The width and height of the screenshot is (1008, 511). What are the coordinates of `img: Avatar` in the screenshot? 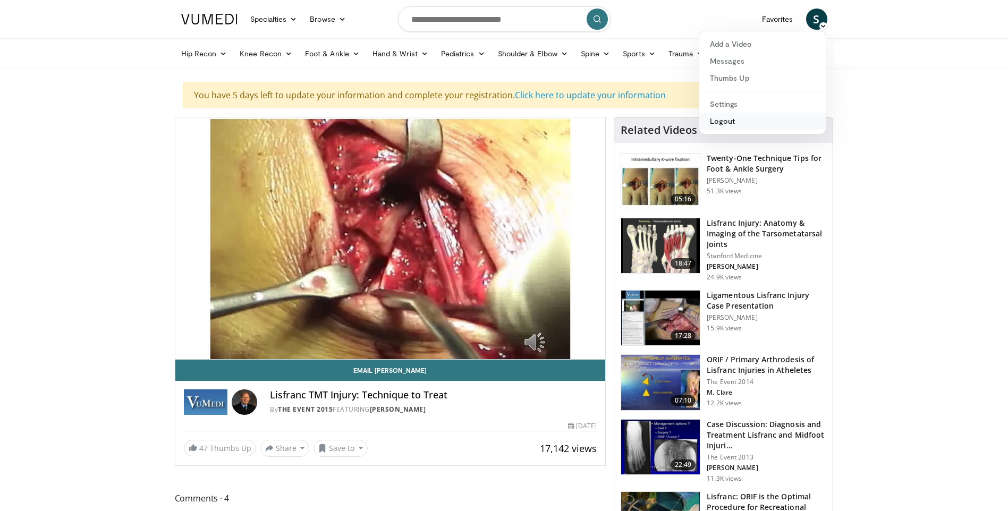 It's located at (244, 402).